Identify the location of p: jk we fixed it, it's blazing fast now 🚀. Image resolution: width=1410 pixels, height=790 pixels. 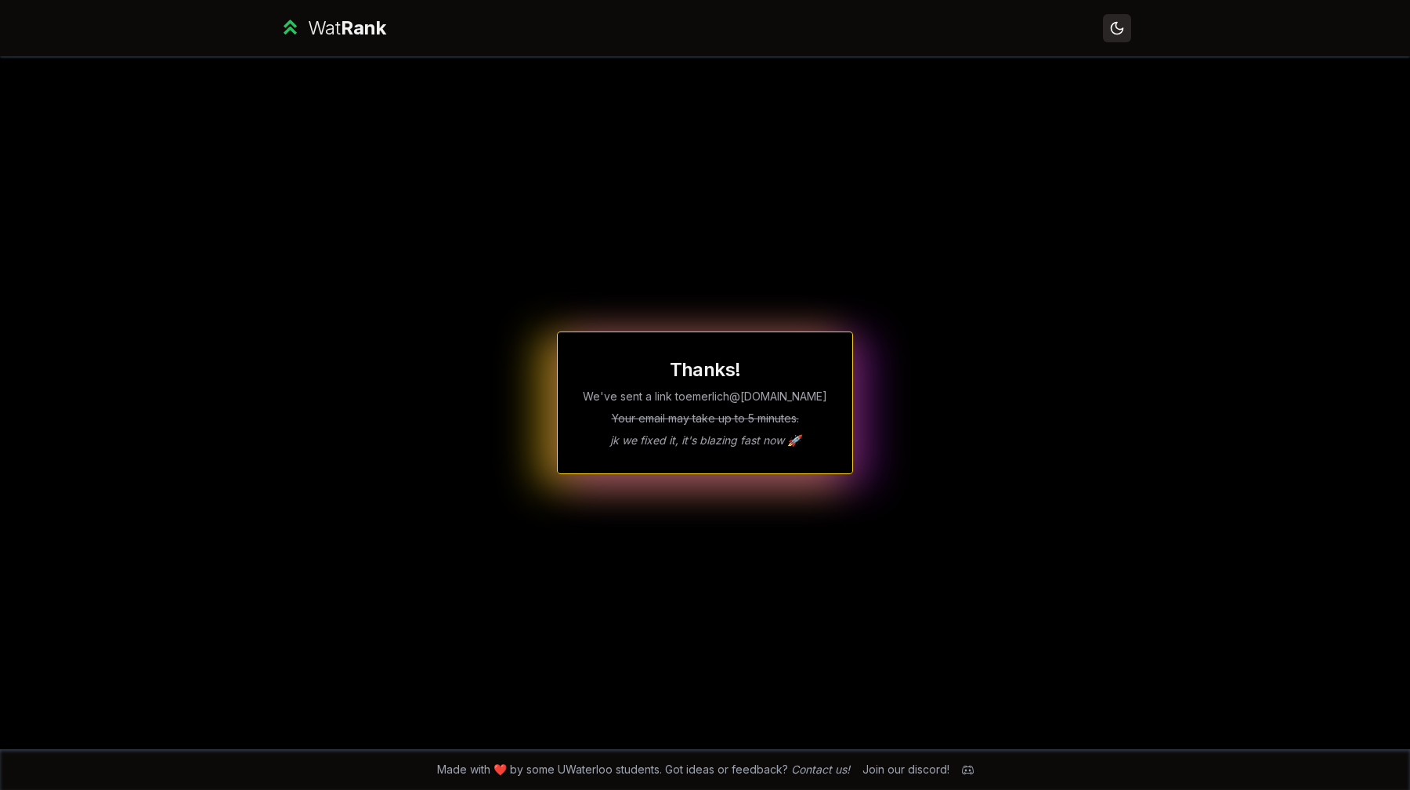
(705, 440).